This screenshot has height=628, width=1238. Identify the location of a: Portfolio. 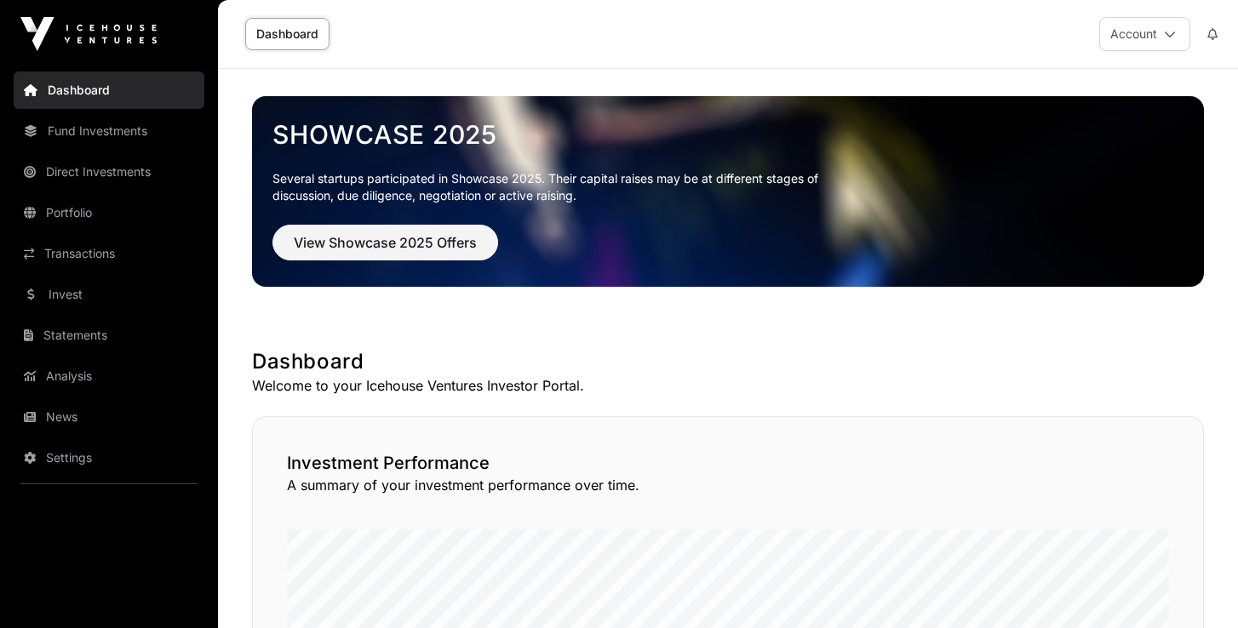
(109, 213).